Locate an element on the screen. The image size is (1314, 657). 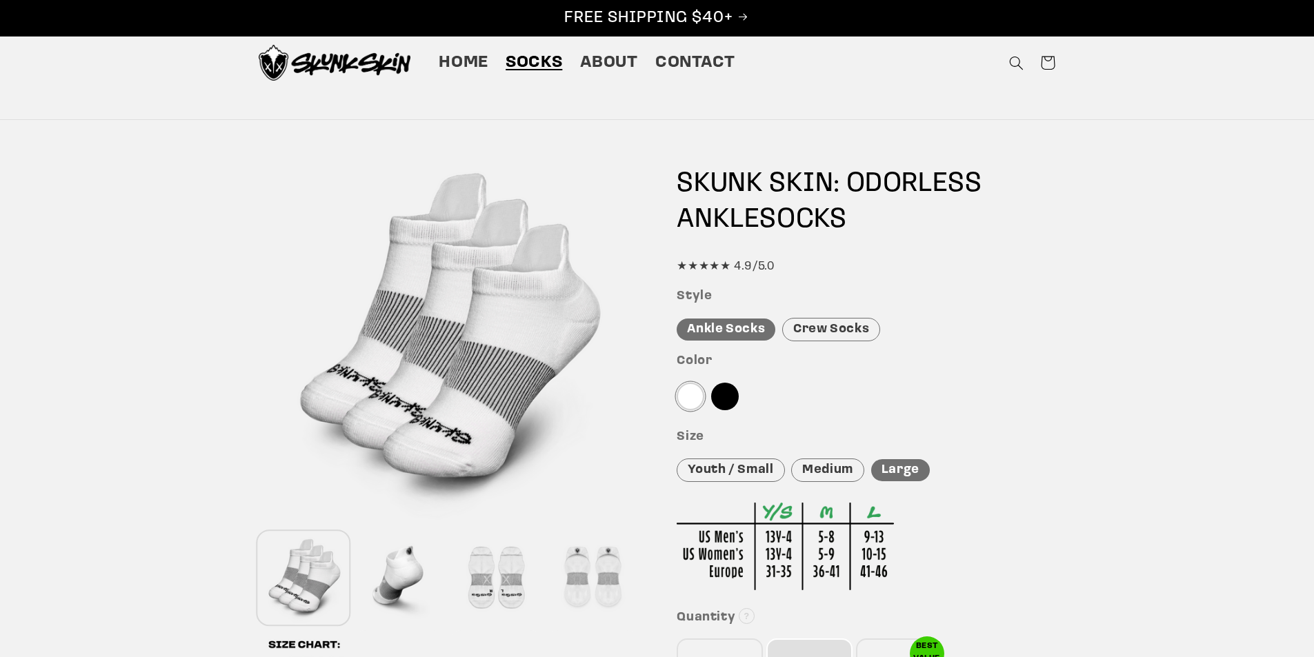
div: Medium is located at coordinates (828, 470).